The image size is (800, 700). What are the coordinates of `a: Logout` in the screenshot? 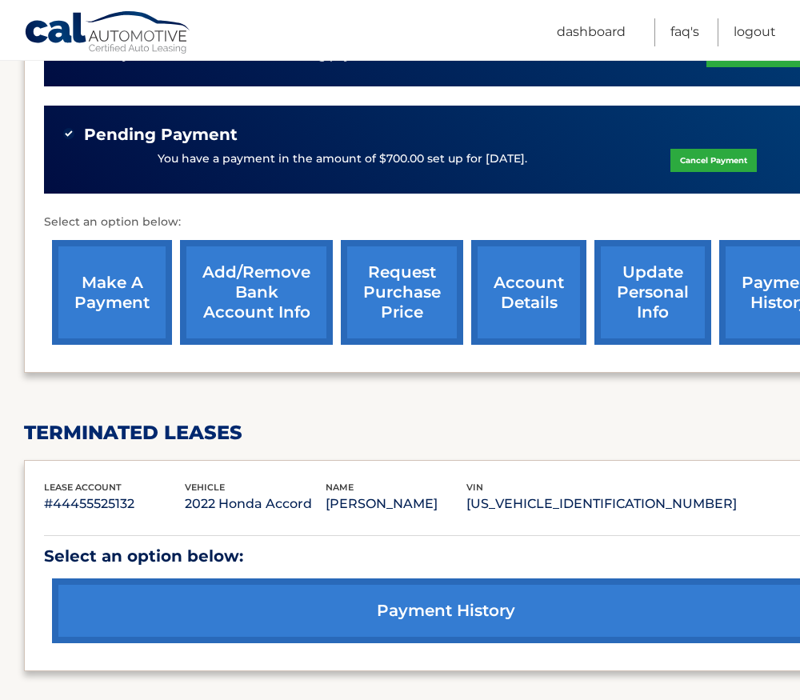 It's located at (755, 32).